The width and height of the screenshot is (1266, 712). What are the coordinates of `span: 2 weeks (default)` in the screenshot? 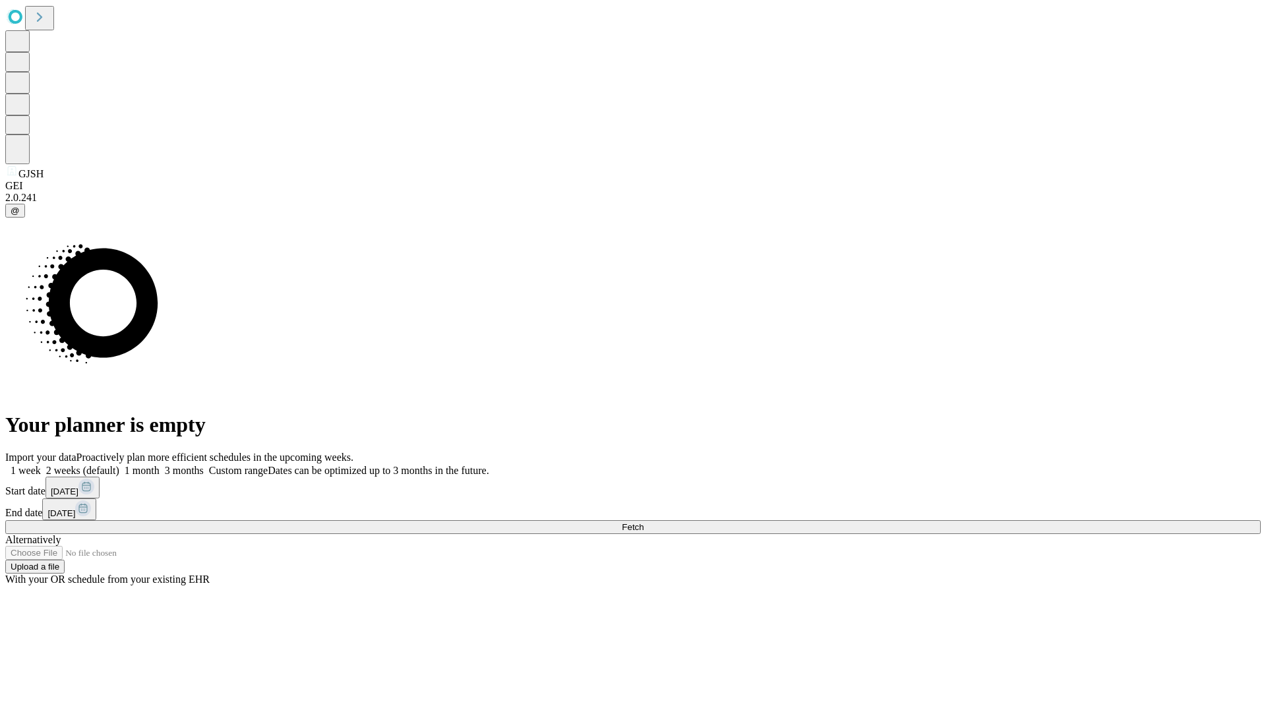 It's located at (82, 470).